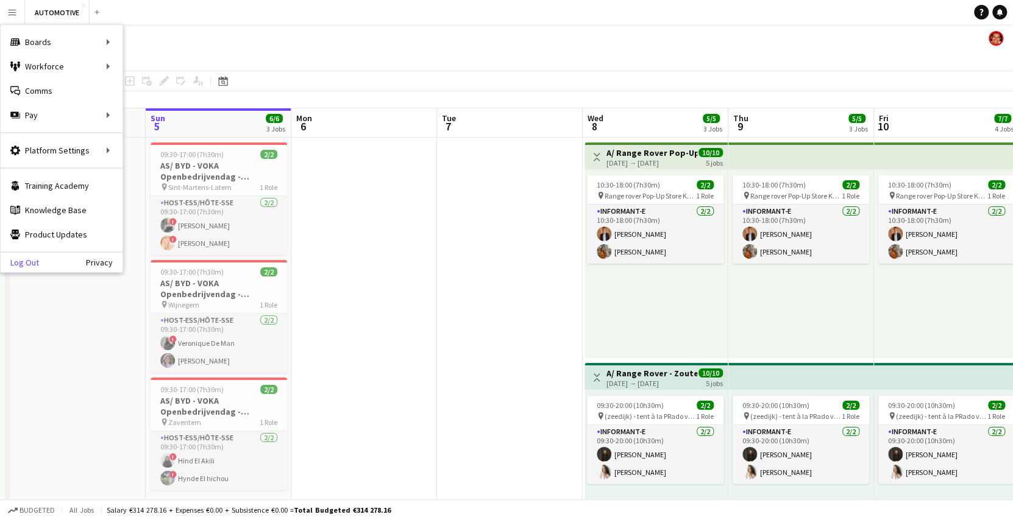 The image size is (1013, 520). Describe the element at coordinates (342, 510) in the screenshot. I see `span: Total Budgeted €314 278.16` at that location.